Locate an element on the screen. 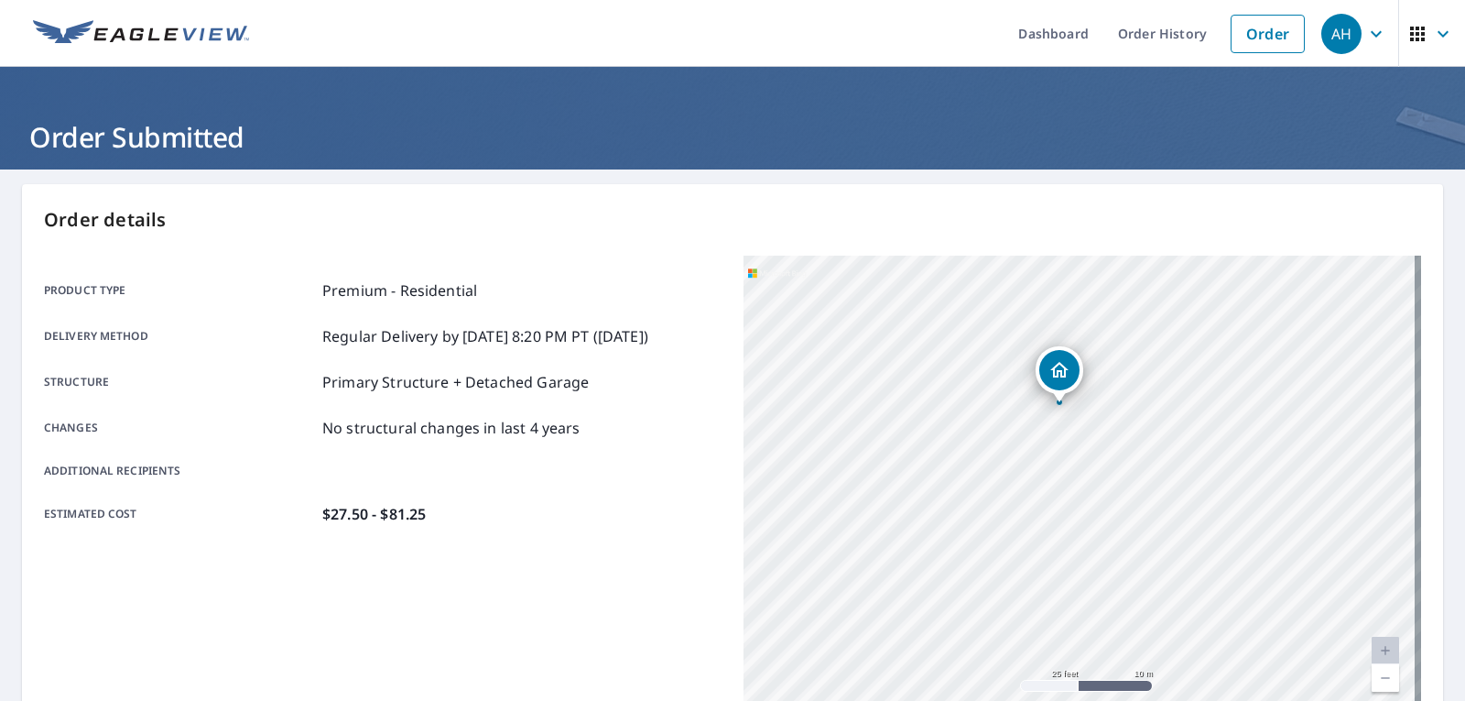  a: Order is located at coordinates (1267, 34).